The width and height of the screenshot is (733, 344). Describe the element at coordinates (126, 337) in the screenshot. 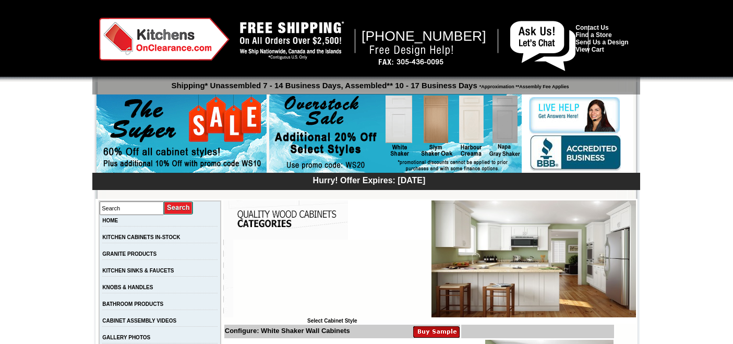

I see `a: GALLERY PHOTOS` at that location.